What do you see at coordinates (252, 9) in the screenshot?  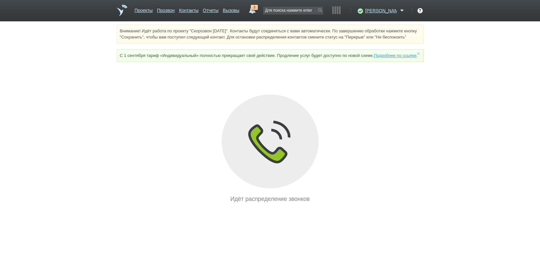 I see `a: 3` at bounding box center [252, 9].